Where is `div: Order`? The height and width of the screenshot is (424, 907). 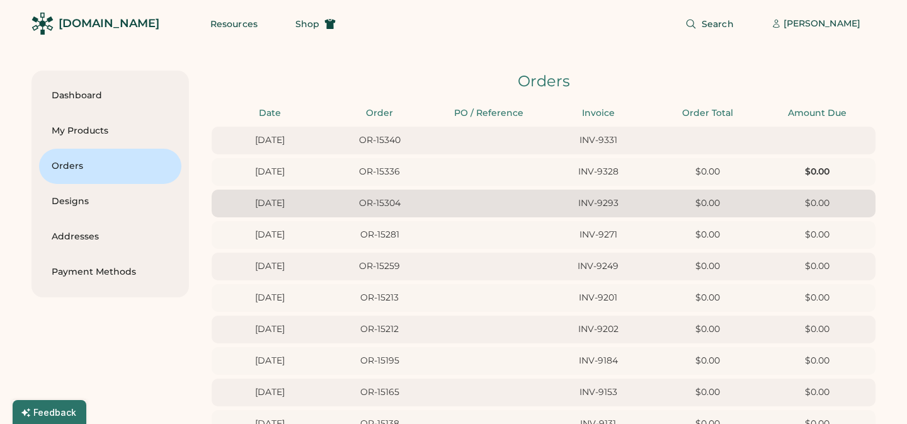
div: Order is located at coordinates (380, 113).